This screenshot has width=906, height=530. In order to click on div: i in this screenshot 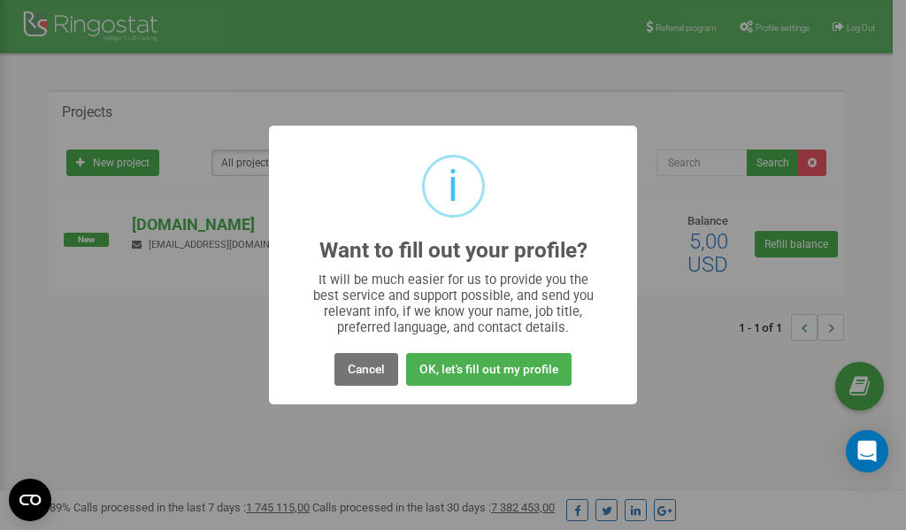, I will do `click(453, 186)`.